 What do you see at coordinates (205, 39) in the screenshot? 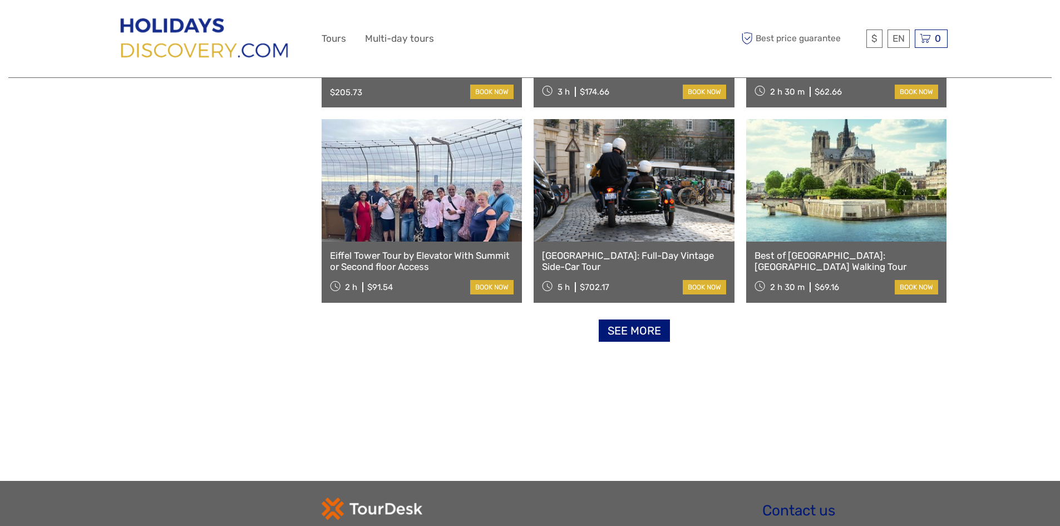
I see `img: 2849-66674d71-96b1-4d9c-b928-d961c8bc93f0_logo_big.png` at bounding box center [205, 39].